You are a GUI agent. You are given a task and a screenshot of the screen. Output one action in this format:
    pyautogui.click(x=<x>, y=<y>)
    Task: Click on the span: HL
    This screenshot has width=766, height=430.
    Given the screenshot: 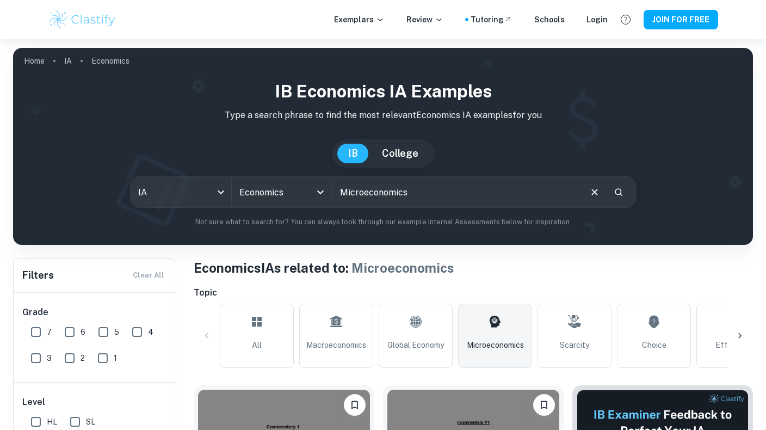 What is the action you would take?
    pyautogui.click(x=52, y=422)
    